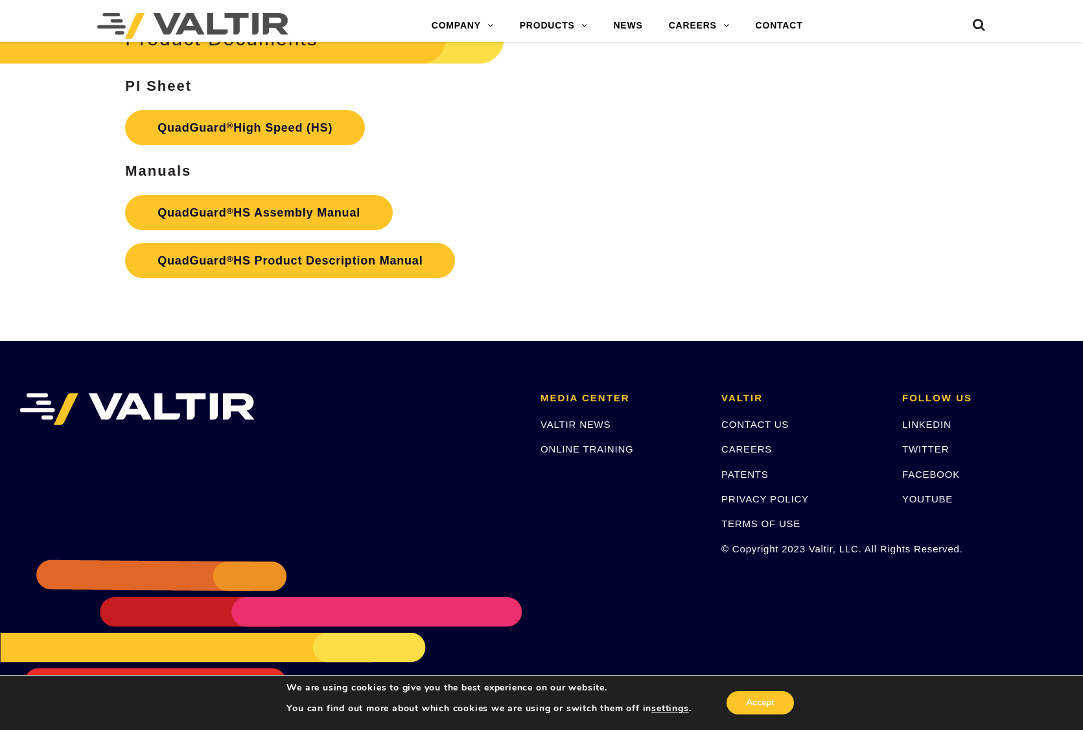 The height and width of the screenshot is (730, 1083). I want to click on a: TERMS OF USE, so click(761, 523).